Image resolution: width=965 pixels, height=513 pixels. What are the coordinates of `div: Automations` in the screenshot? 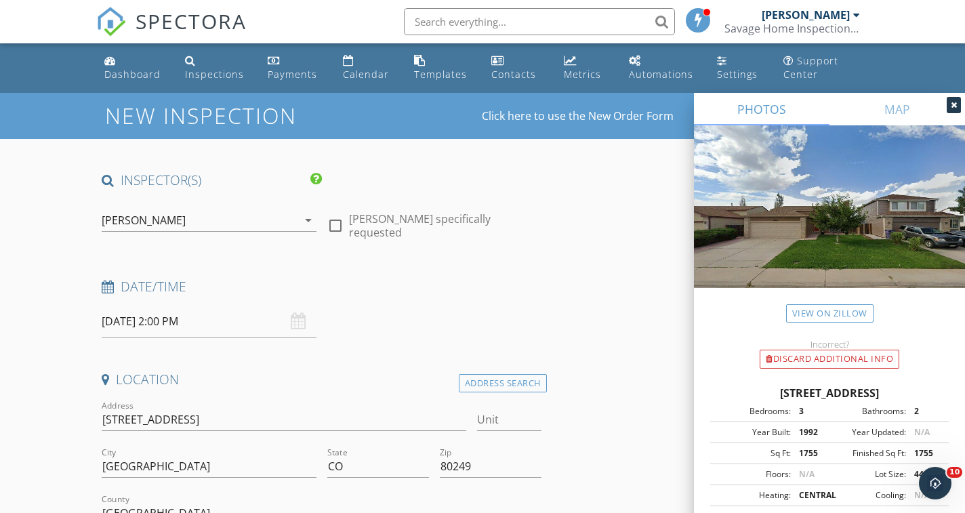 It's located at (661, 74).